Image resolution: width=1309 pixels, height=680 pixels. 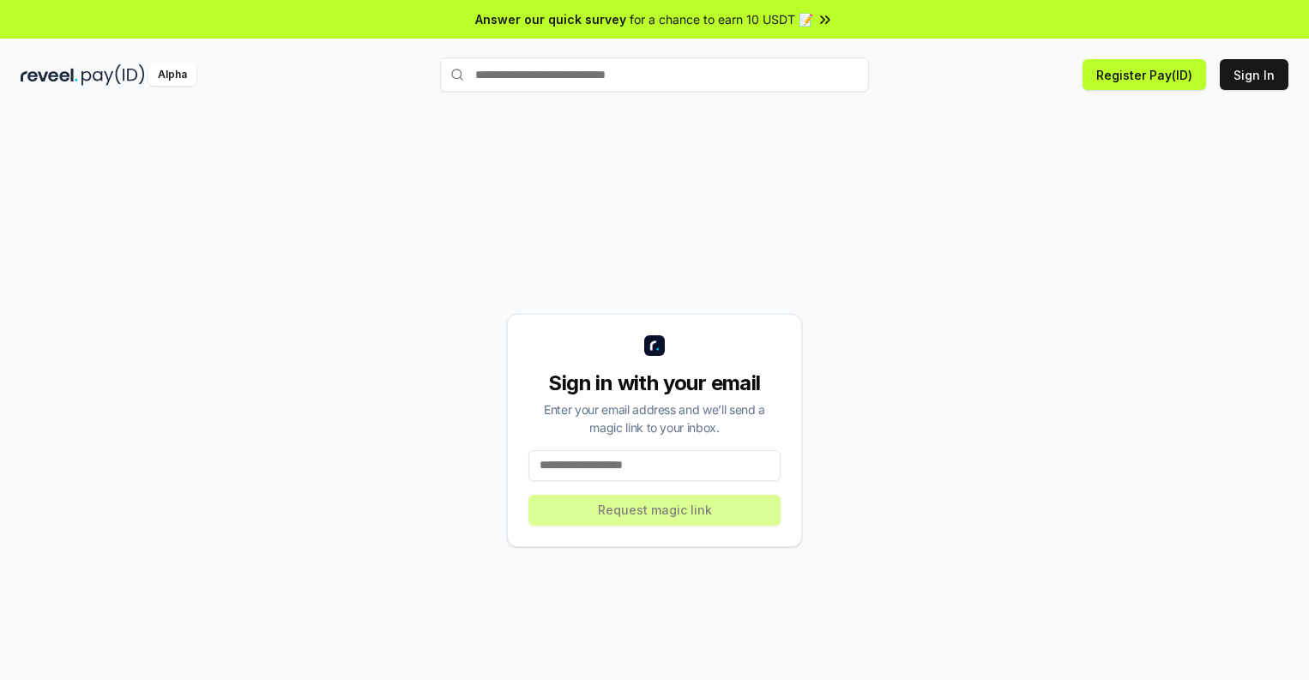 I want to click on span: for a chance to earn 10 USDT 📝, so click(x=721, y=19).